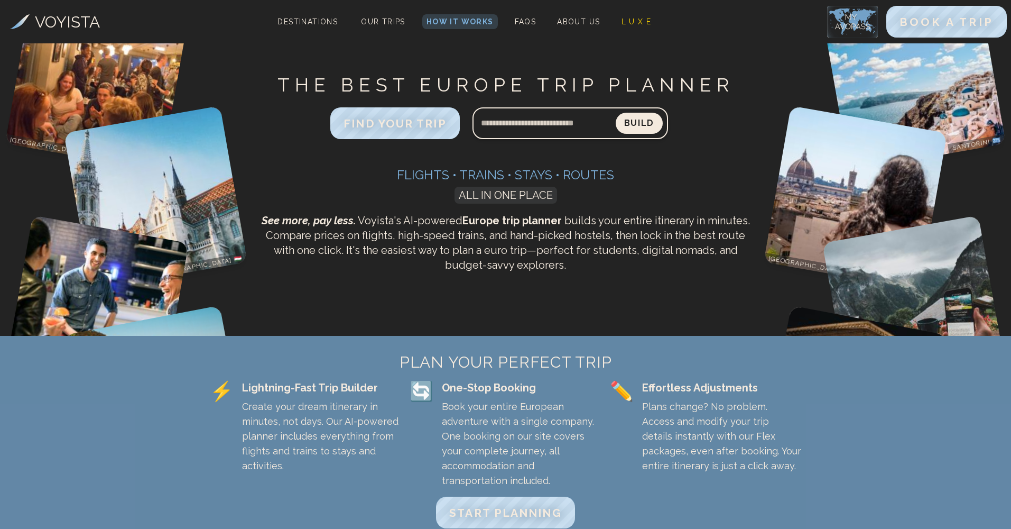  I want to click on img: Voyista Logo, so click(20, 22).